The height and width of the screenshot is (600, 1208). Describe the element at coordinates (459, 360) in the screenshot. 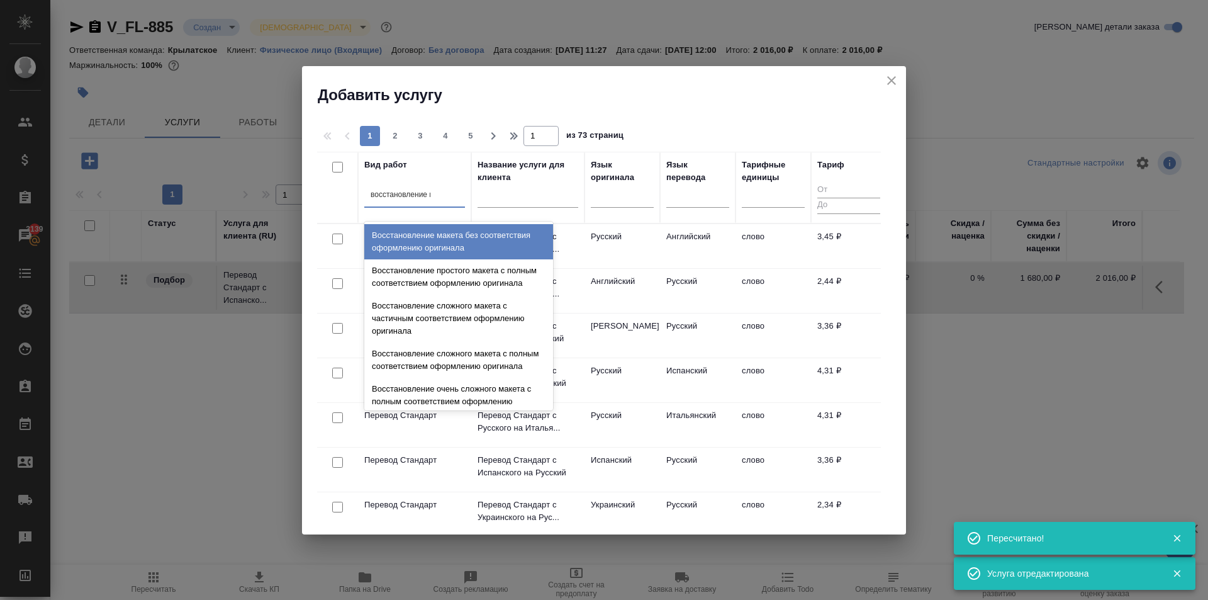

I see `div: Восстановление сложного макета с полным соответствием оформлению оригинала` at that location.